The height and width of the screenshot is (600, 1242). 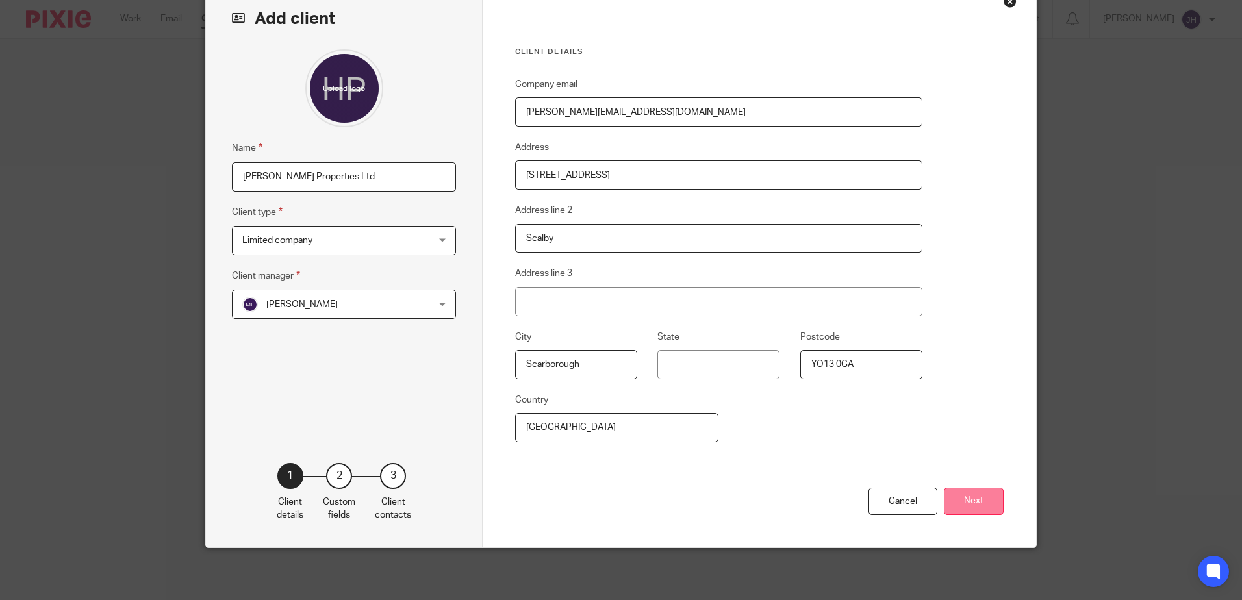 I want to click on p: Client contacts, so click(x=393, y=508).